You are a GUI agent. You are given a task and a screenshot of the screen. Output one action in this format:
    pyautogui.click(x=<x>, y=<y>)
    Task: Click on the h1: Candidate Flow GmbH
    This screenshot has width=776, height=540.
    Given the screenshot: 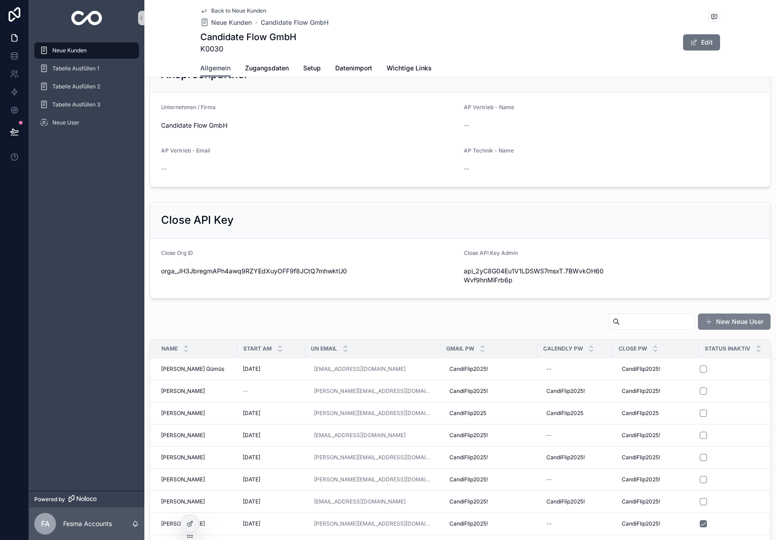 What is the action you would take?
    pyautogui.click(x=248, y=37)
    